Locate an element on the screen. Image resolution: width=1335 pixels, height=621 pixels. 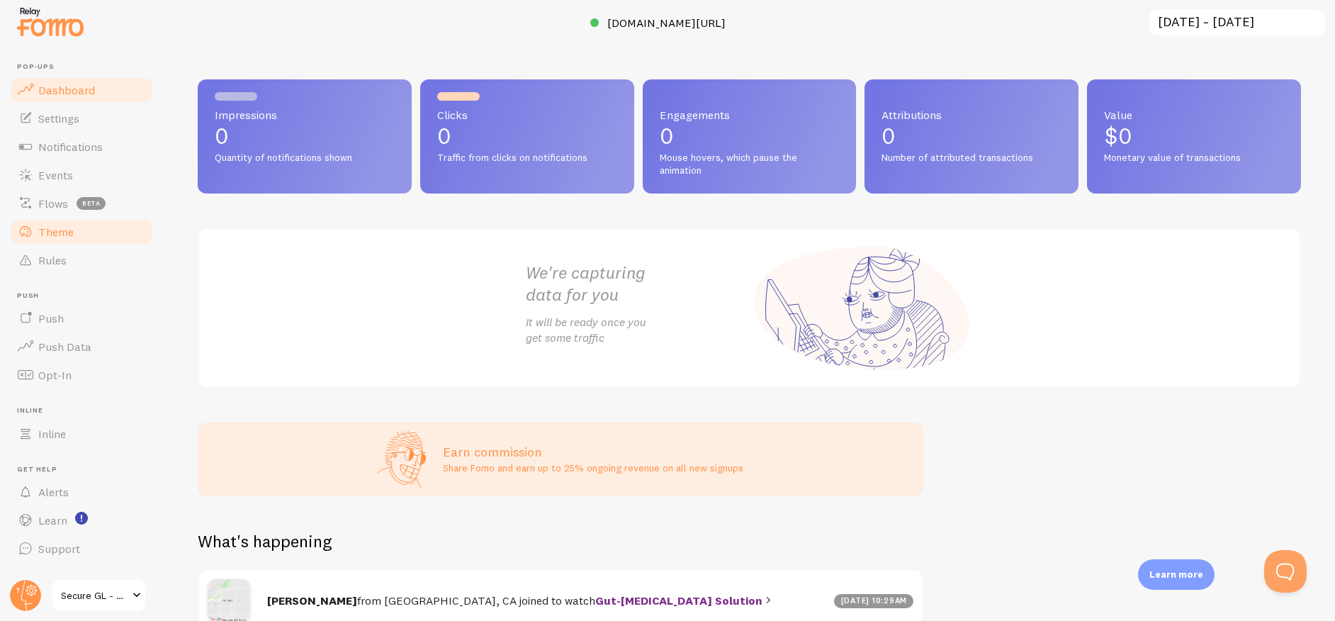
p: It will be ready once you get some traffic is located at coordinates (638, 330).